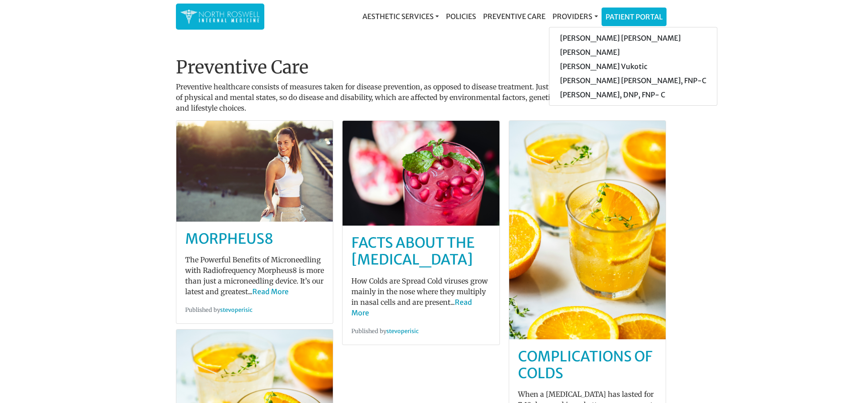 This screenshot has height=403, width=842. I want to click on a: Providers, so click(575, 16).